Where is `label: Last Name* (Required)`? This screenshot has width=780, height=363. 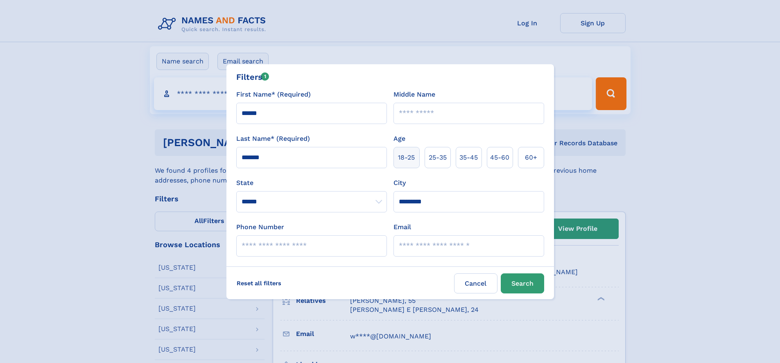 label: Last Name* (Required) is located at coordinates (273, 139).